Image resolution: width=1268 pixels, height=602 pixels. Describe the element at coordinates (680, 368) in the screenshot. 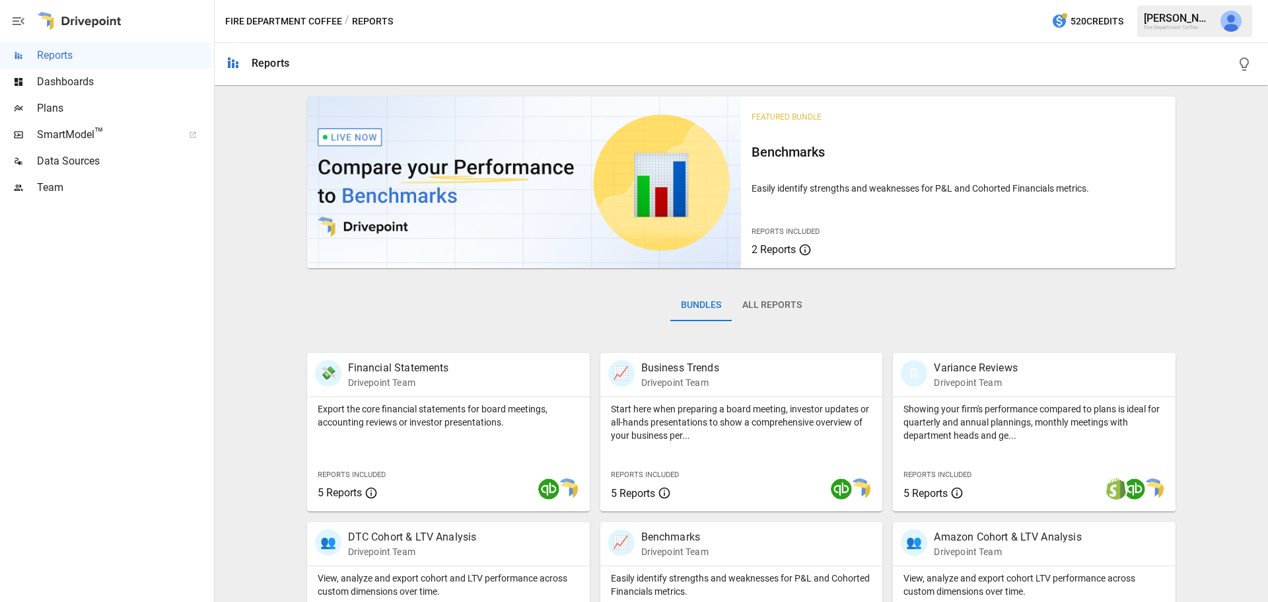

I see `p: Business Trends` at that location.